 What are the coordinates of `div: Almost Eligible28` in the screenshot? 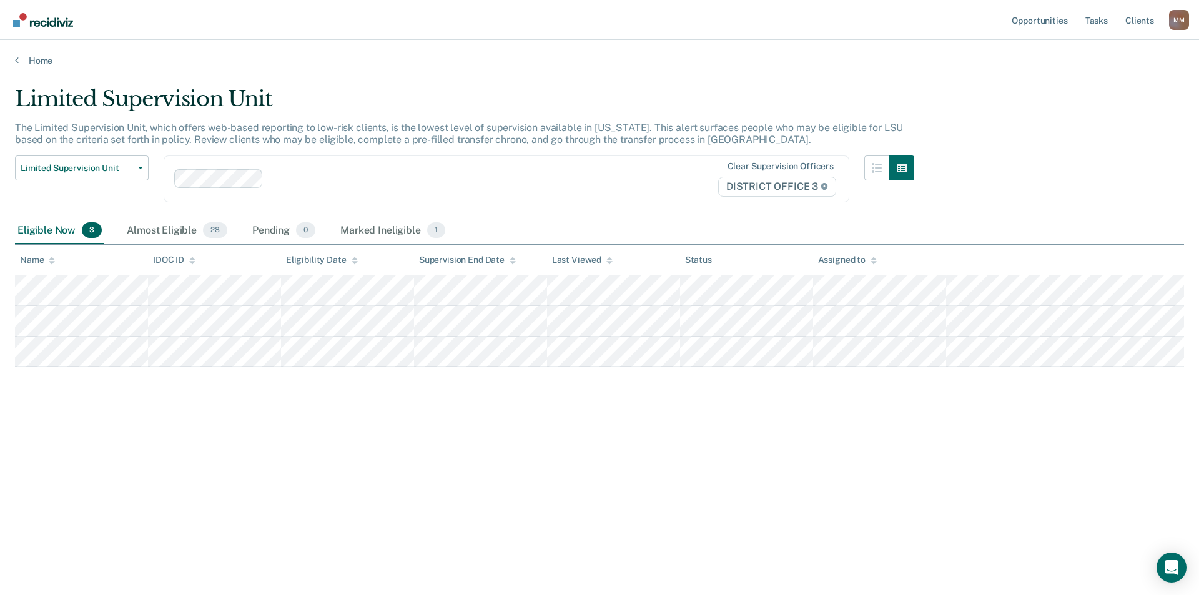 It's located at (177, 231).